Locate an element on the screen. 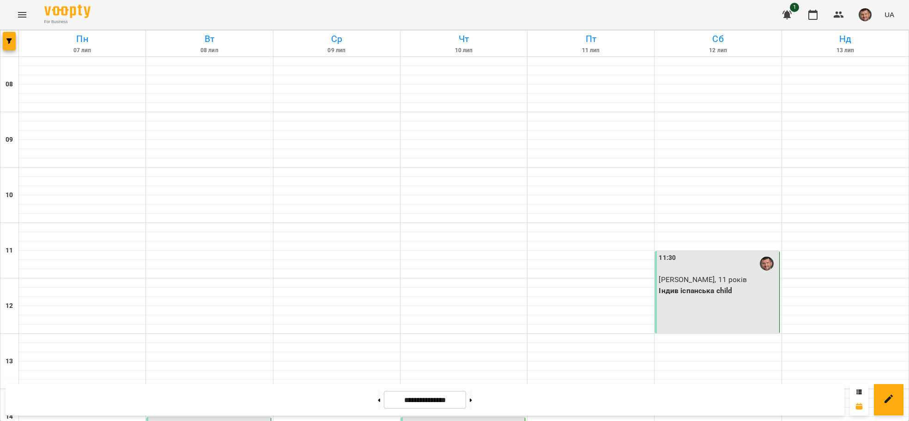 This screenshot has height=421, width=909. img: Voopty Logo is located at coordinates (67, 11).